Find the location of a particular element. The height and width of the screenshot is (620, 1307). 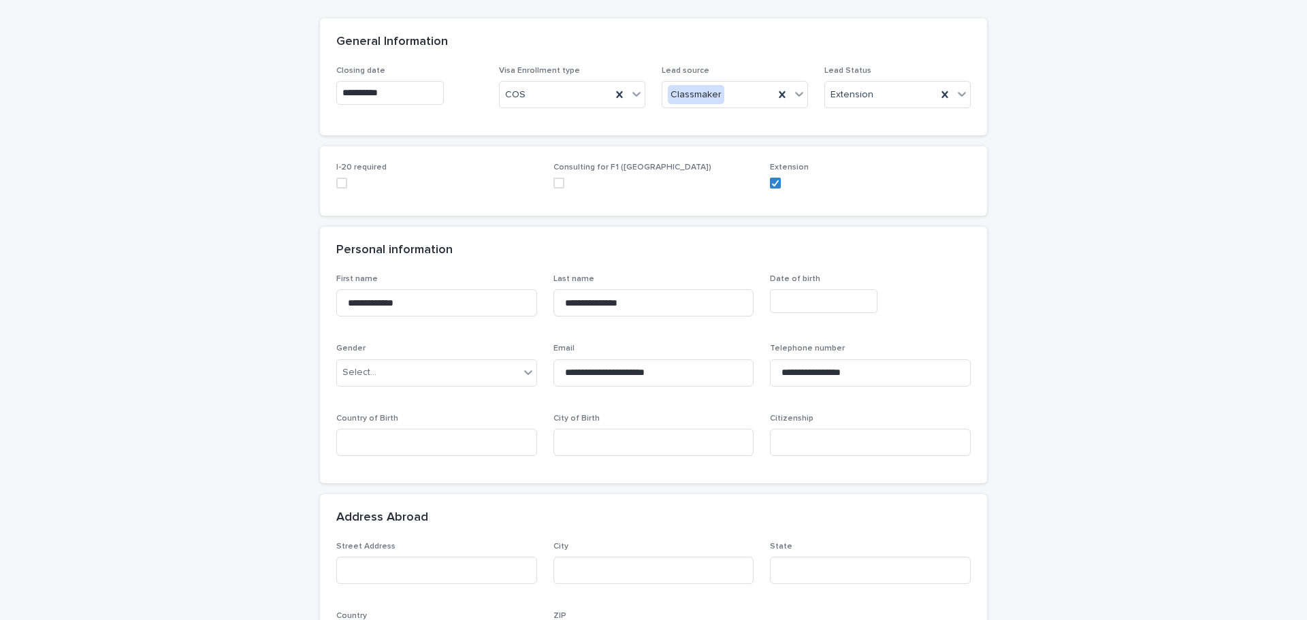

span: COS is located at coordinates (515, 95).